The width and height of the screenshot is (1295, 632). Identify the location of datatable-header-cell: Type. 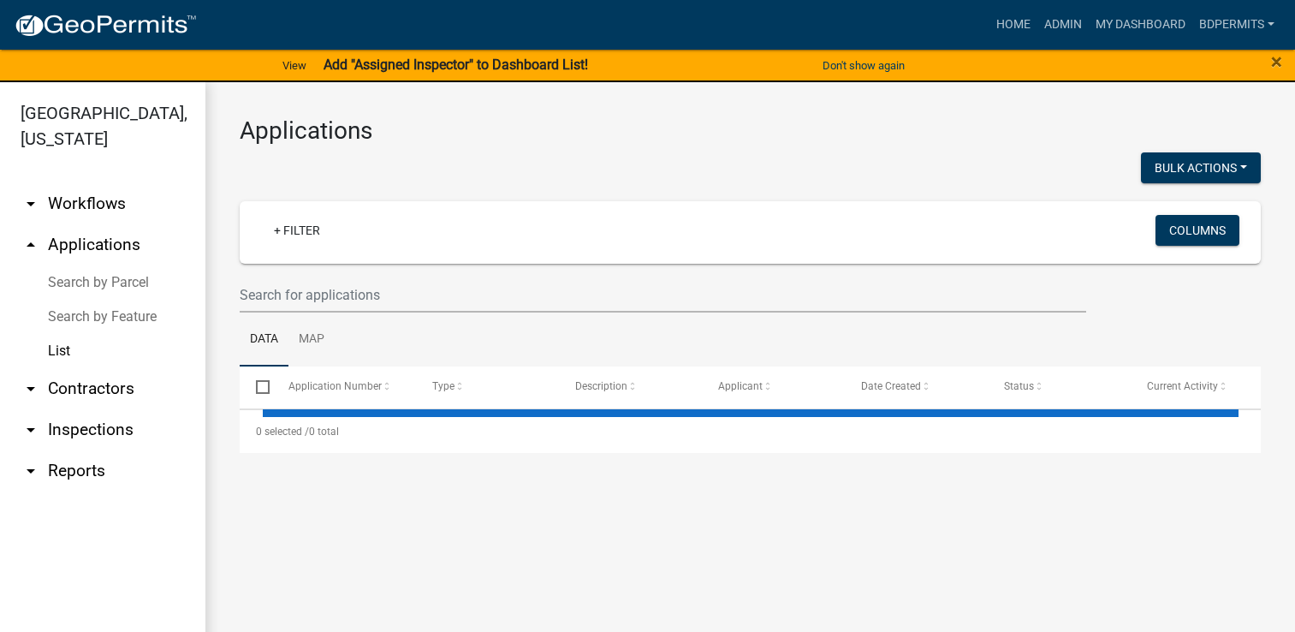
(486, 387).